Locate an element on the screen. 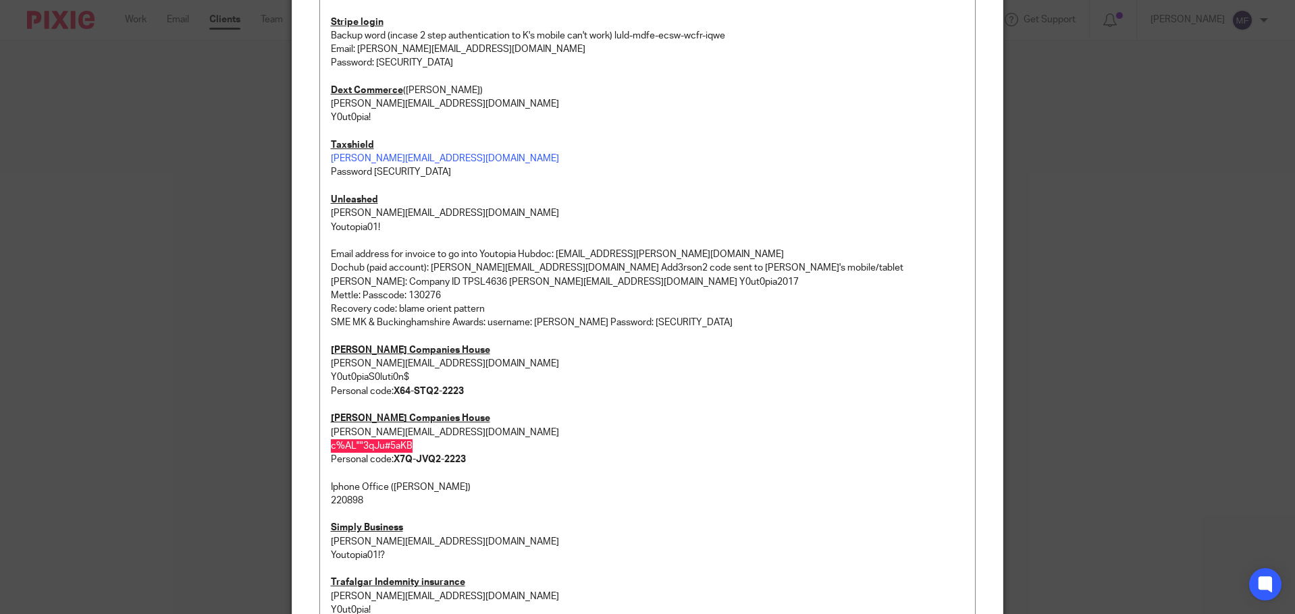 The width and height of the screenshot is (1295, 614). p: Y0ut0pia! is located at coordinates (647, 117).